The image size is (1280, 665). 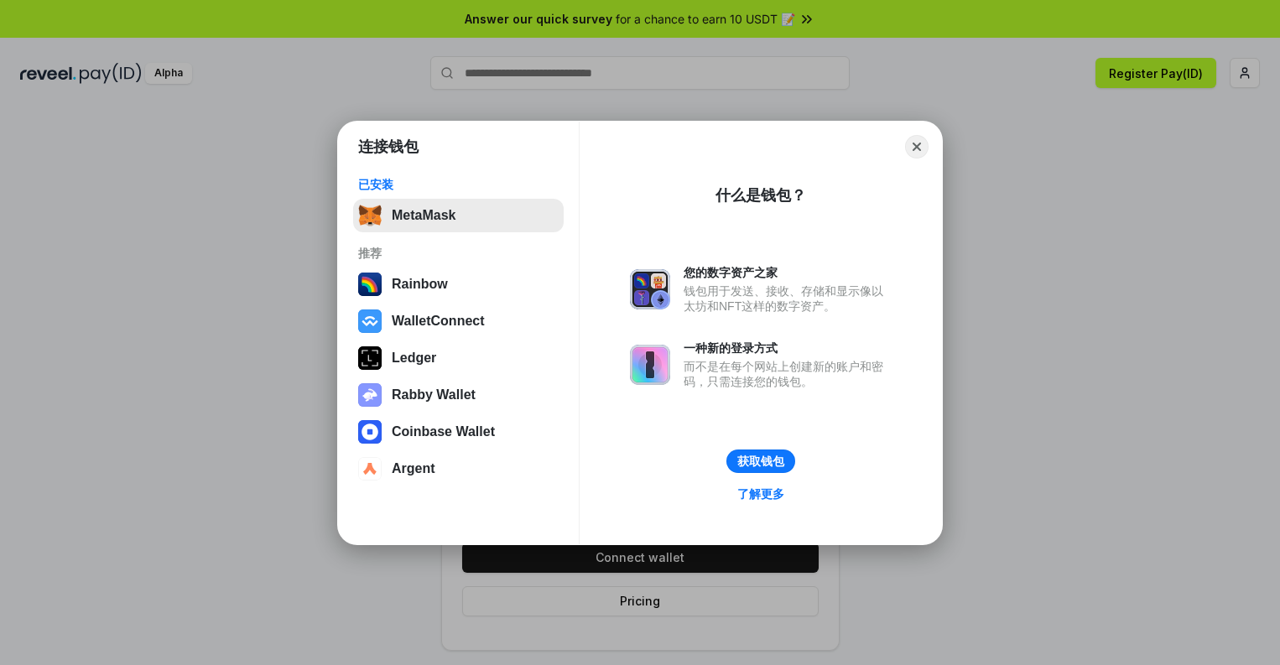 What do you see at coordinates (458, 184) in the screenshot?
I see `div: 已安装` at bounding box center [458, 184].